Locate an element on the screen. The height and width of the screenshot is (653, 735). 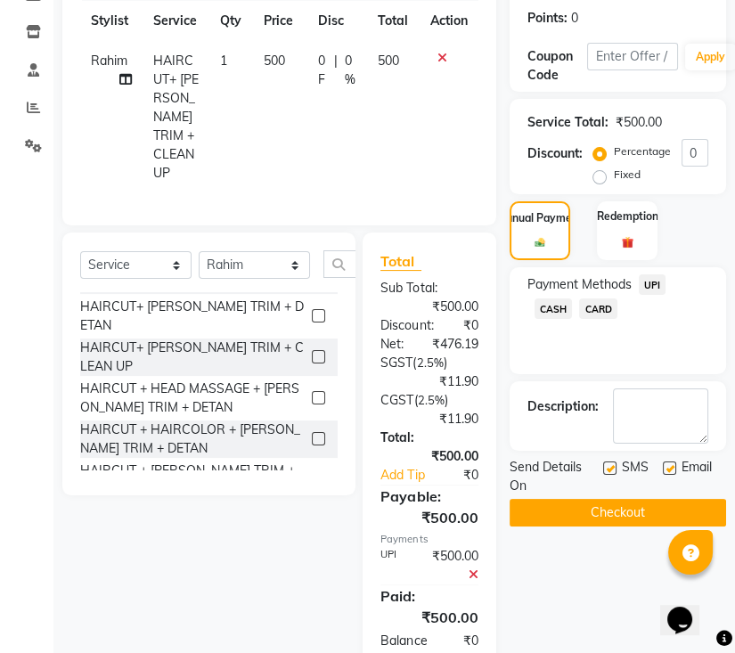
span: CASH is located at coordinates (553, 308).